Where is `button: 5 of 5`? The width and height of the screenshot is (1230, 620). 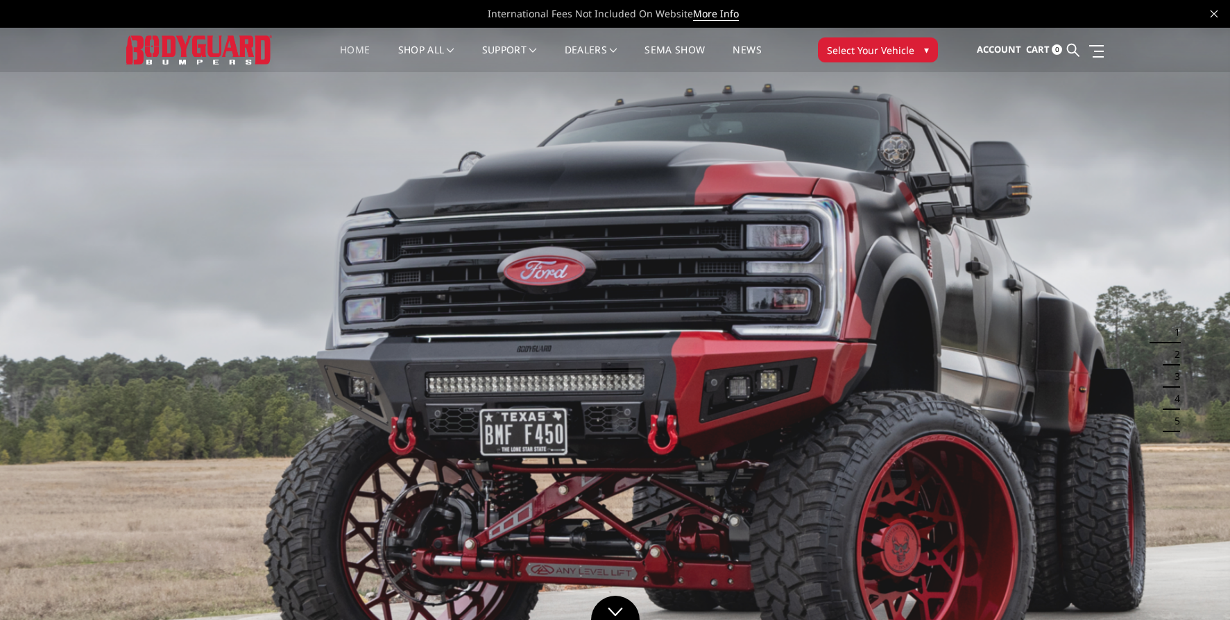
button: 5 of 5 is located at coordinates (1173, 421).